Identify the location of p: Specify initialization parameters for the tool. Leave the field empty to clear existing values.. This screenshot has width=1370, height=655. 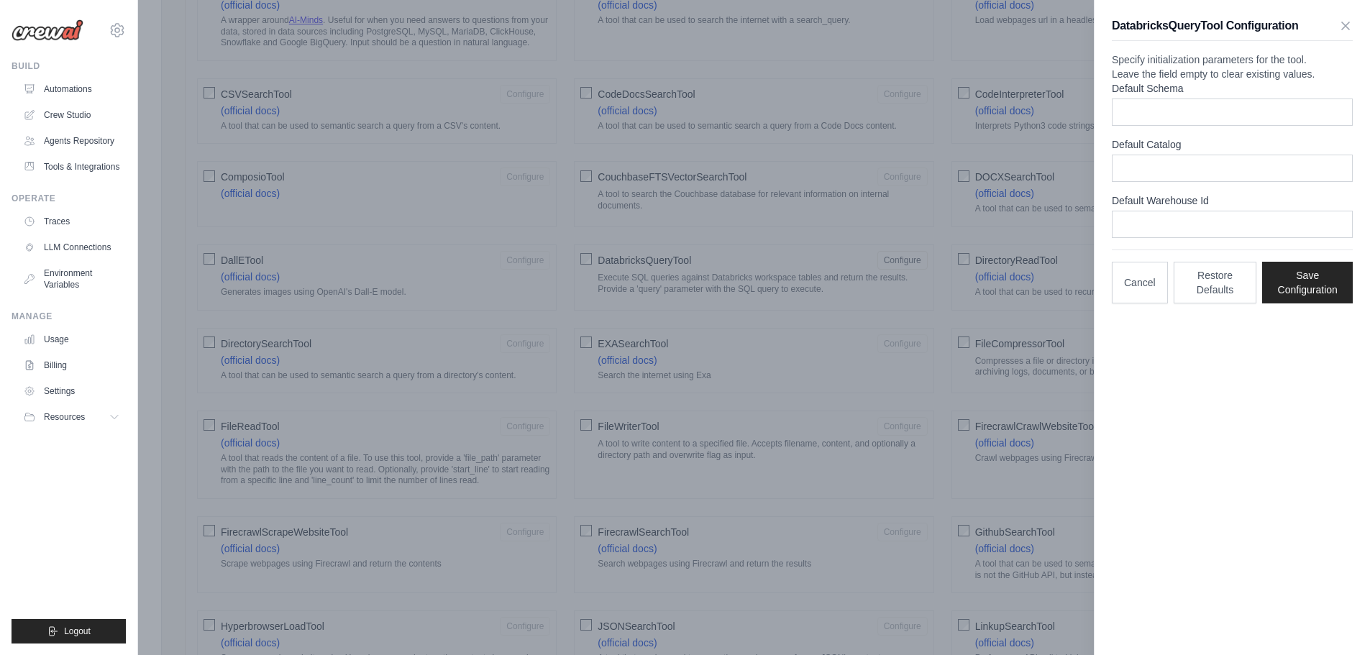
(1232, 67).